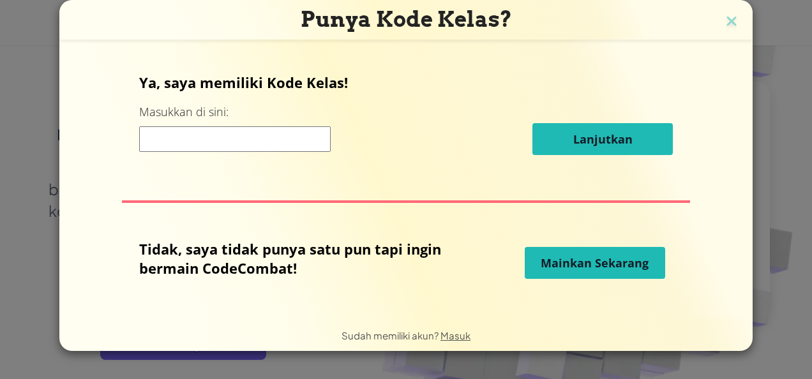 This screenshot has height=379, width=812. Describe the element at coordinates (455, 335) in the screenshot. I see `a: Masuk` at that location.